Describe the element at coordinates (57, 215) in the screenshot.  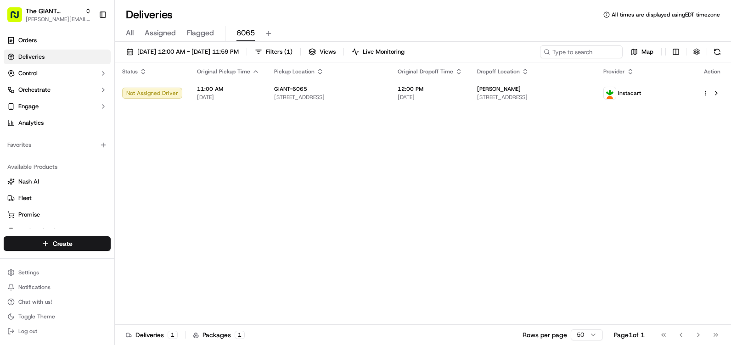
I see `button: Promise` at that location.